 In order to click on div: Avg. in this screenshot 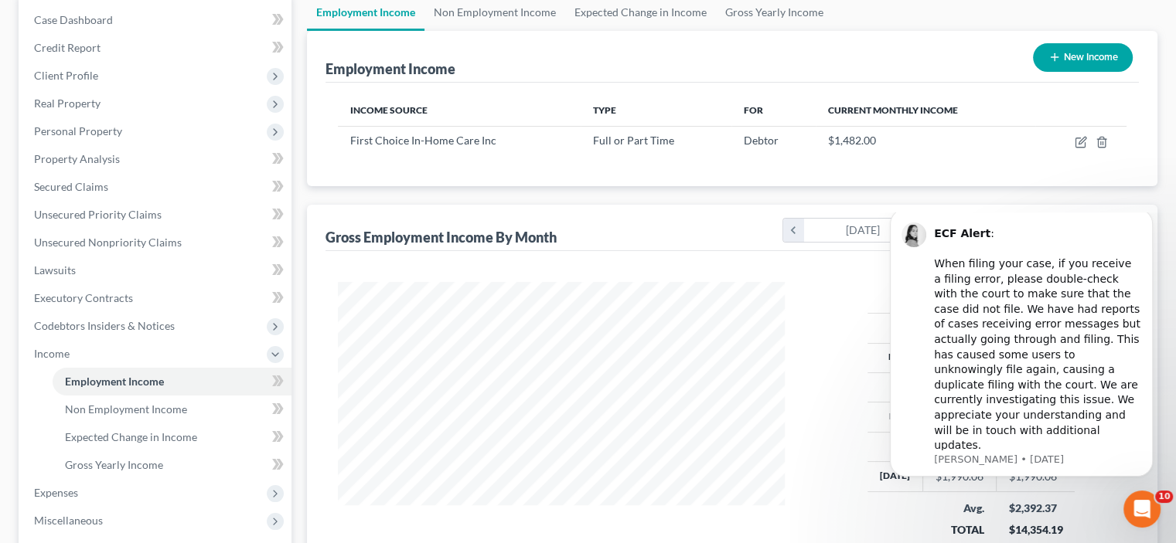, I will do `click(959, 509)`.